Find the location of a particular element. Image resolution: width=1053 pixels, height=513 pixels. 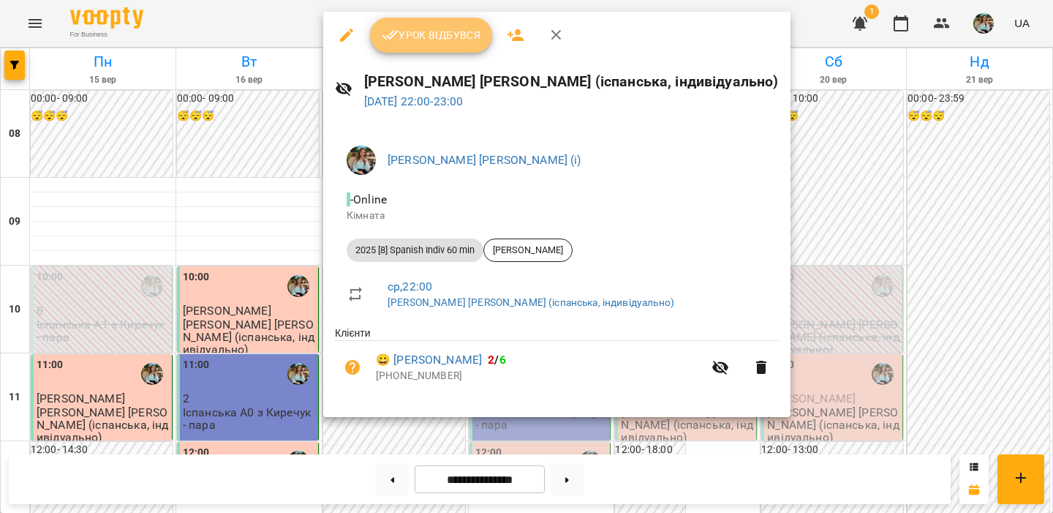

a: ср , 22:00 is located at coordinates (410, 286).